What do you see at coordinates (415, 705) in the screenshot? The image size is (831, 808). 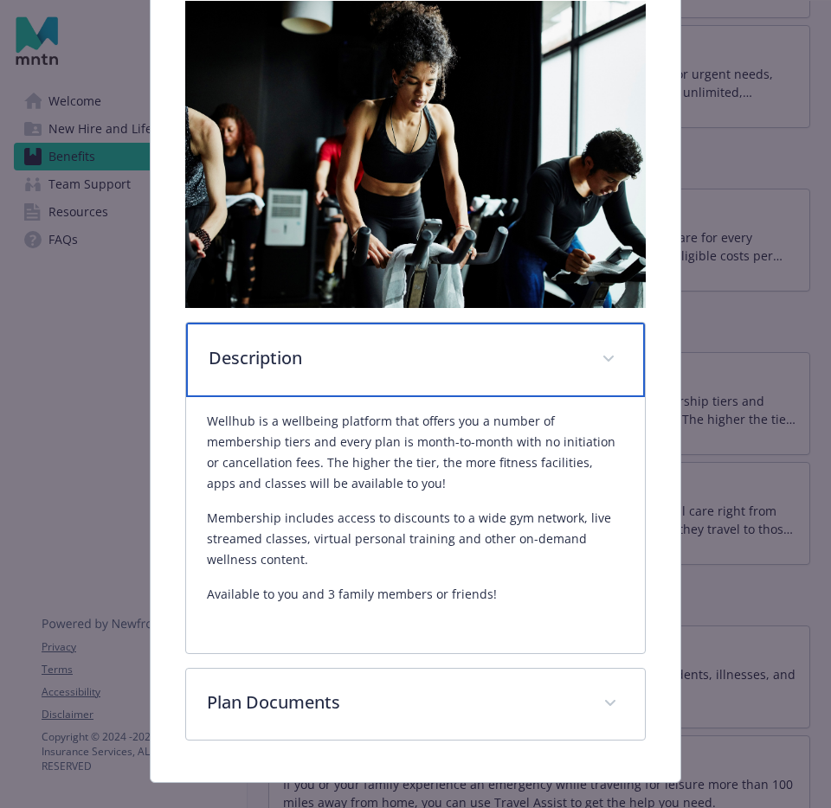 I see `div: Plan Documents` at bounding box center [415, 705].